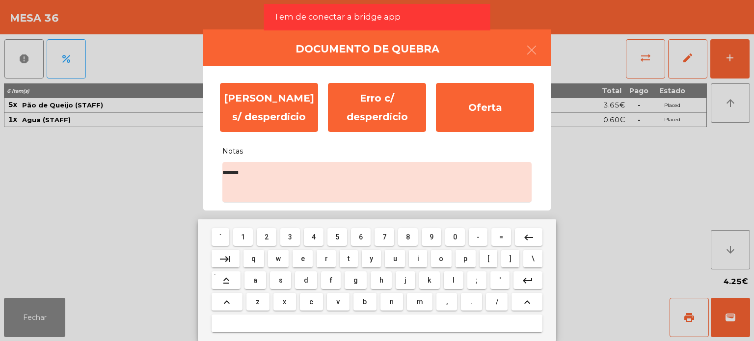 This screenshot has height=341, width=754. I want to click on span: 7, so click(384, 237).